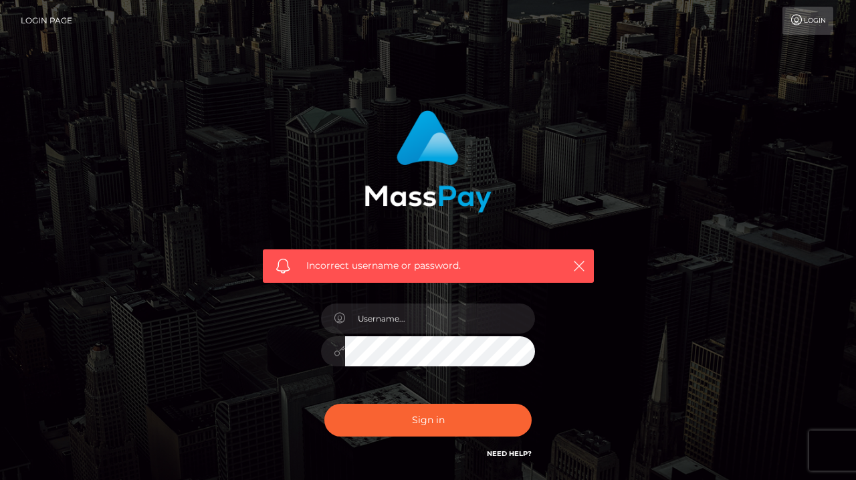 The width and height of the screenshot is (856, 480). I want to click on span: Incorrect username or password., so click(428, 266).